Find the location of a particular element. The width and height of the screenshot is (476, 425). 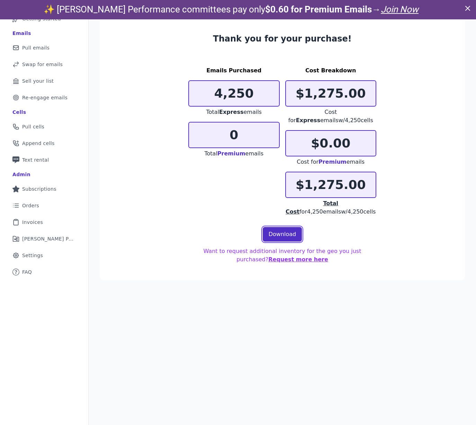

div: Admin is located at coordinates (21, 175).